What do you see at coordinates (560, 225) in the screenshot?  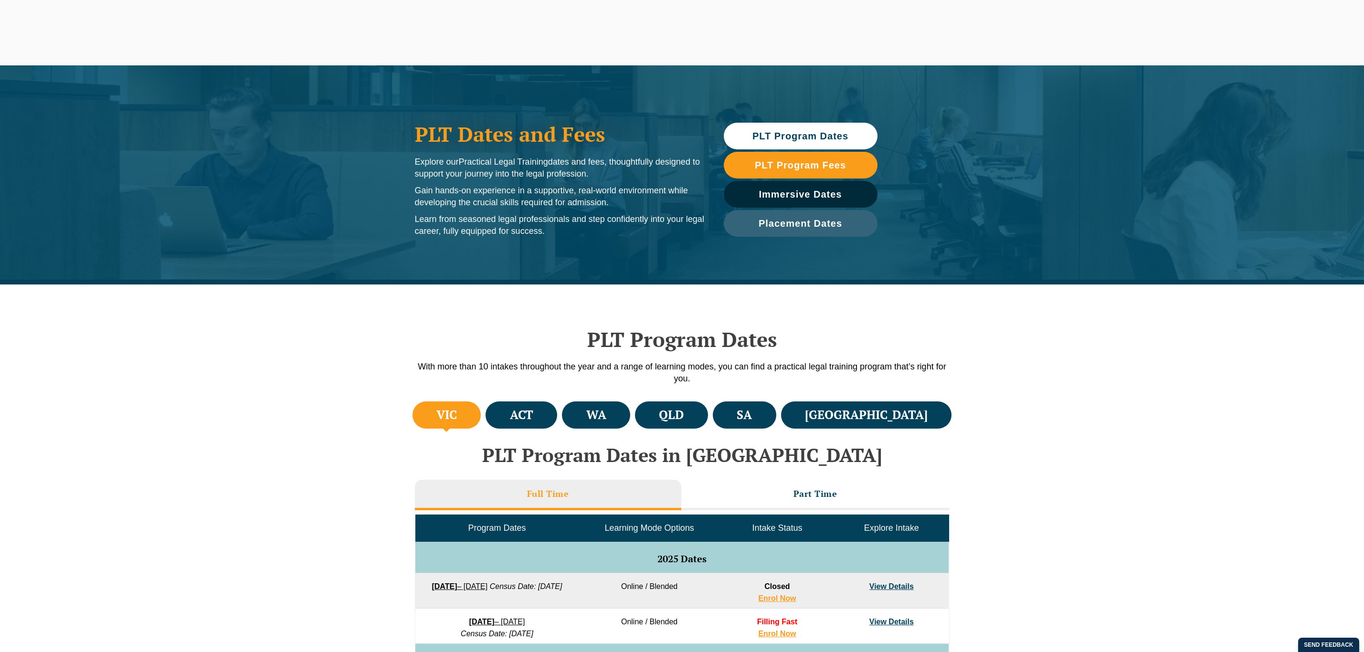 I see `p: Learn from seasoned legal professionals and step confidently into your legal career, fully equipp...` at bounding box center [560, 225].